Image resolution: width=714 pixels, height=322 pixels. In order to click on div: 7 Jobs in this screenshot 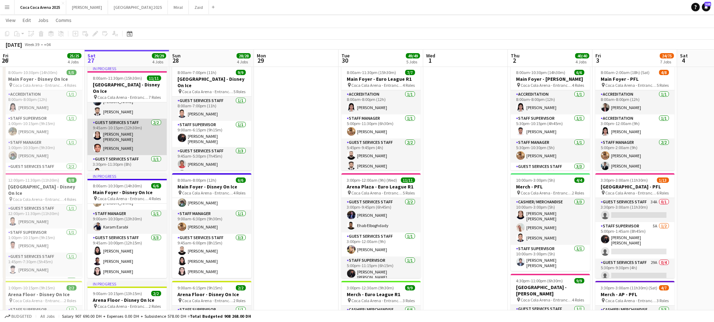, I will do `click(667, 62)`.